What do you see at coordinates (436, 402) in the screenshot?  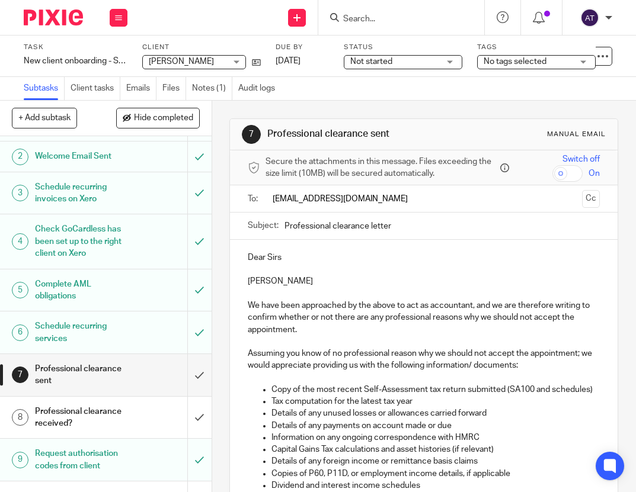 I see `p: Tax computation for the latest tax year` at bounding box center [436, 402].